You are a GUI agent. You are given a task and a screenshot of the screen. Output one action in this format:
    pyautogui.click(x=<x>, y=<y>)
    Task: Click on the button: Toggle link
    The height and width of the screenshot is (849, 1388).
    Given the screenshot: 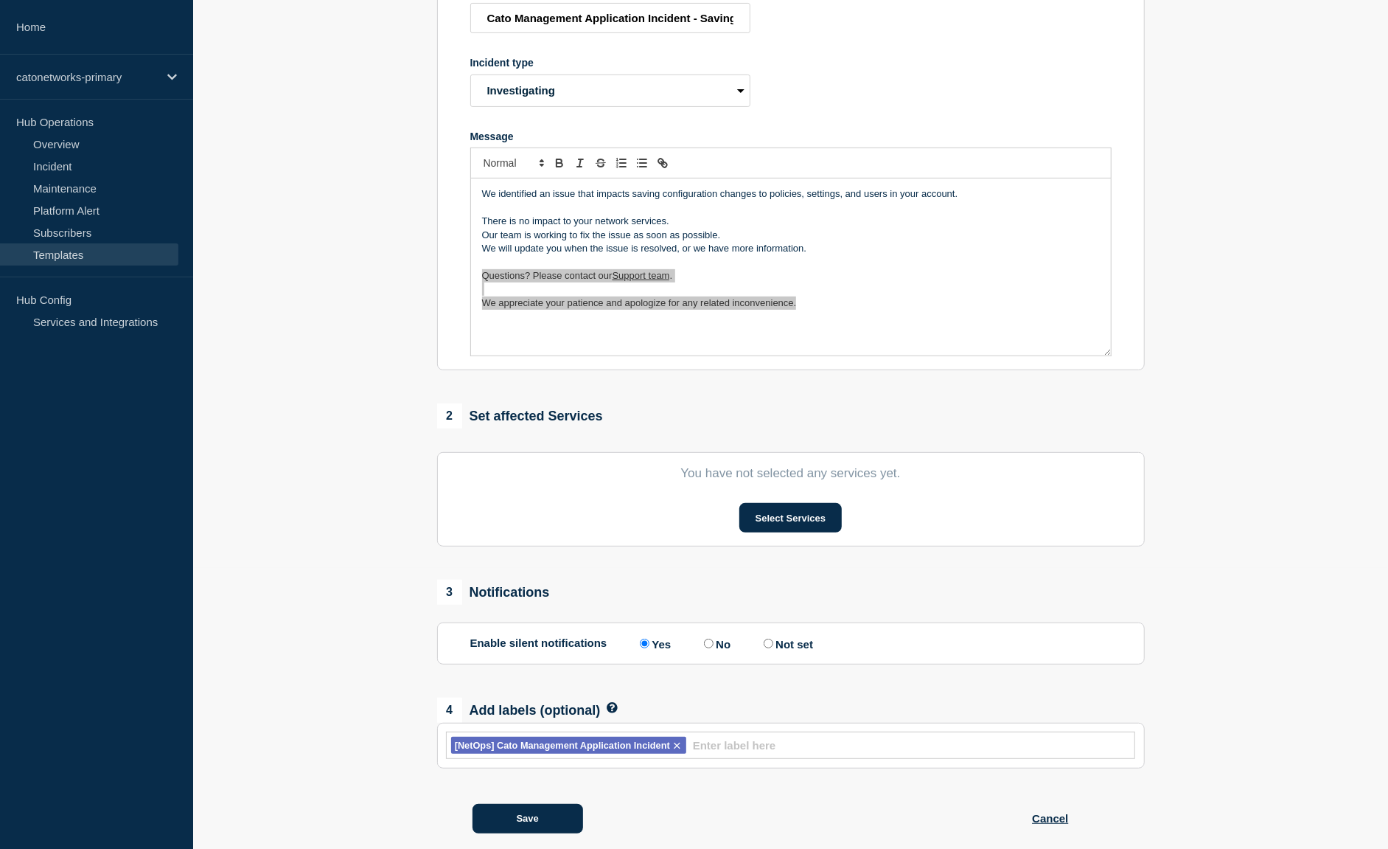 What is the action you would take?
    pyautogui.click(x=663, y=163)
    